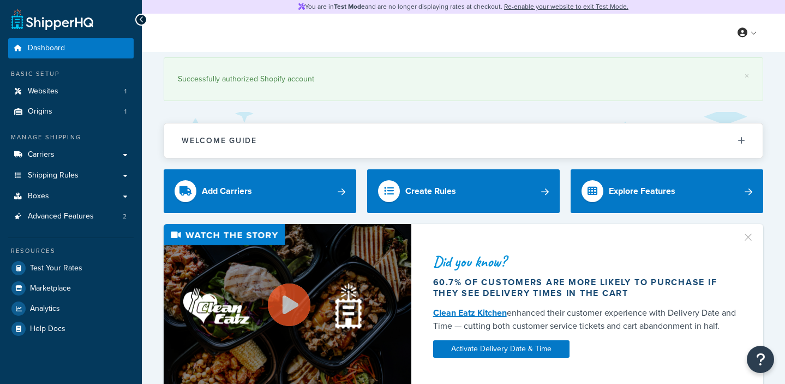 The height and width of the screenshot is (384, 785). What do you see at coordinates (463, 79) in the screenshot?
I see `div: Successfully authorized Shopify account` at bounding box center [463, 79].